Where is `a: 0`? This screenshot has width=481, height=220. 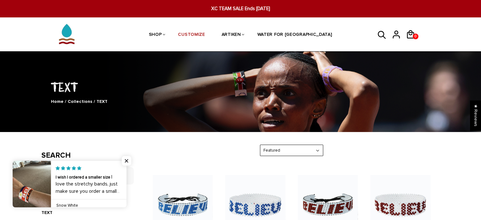 a: 0 is located at coordinates (413, 41).